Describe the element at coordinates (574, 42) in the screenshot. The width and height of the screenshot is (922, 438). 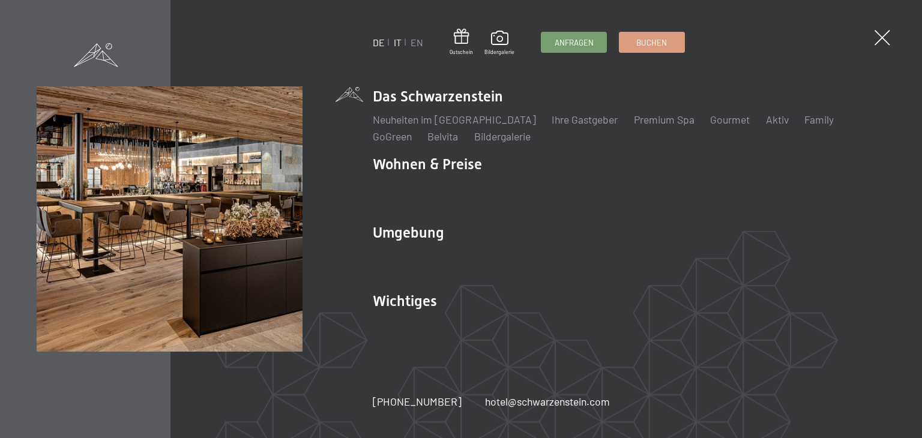
I see `a: Anfragen` at that location.